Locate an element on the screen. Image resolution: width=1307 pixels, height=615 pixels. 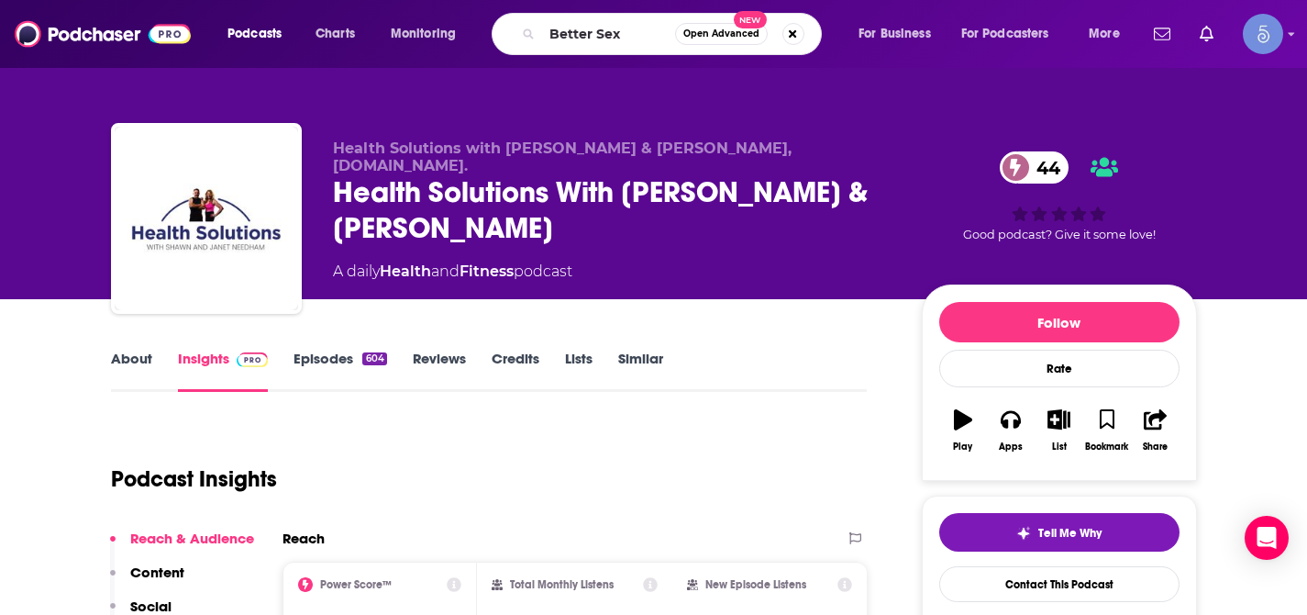
p: Social is located at coordinates (150, 605).